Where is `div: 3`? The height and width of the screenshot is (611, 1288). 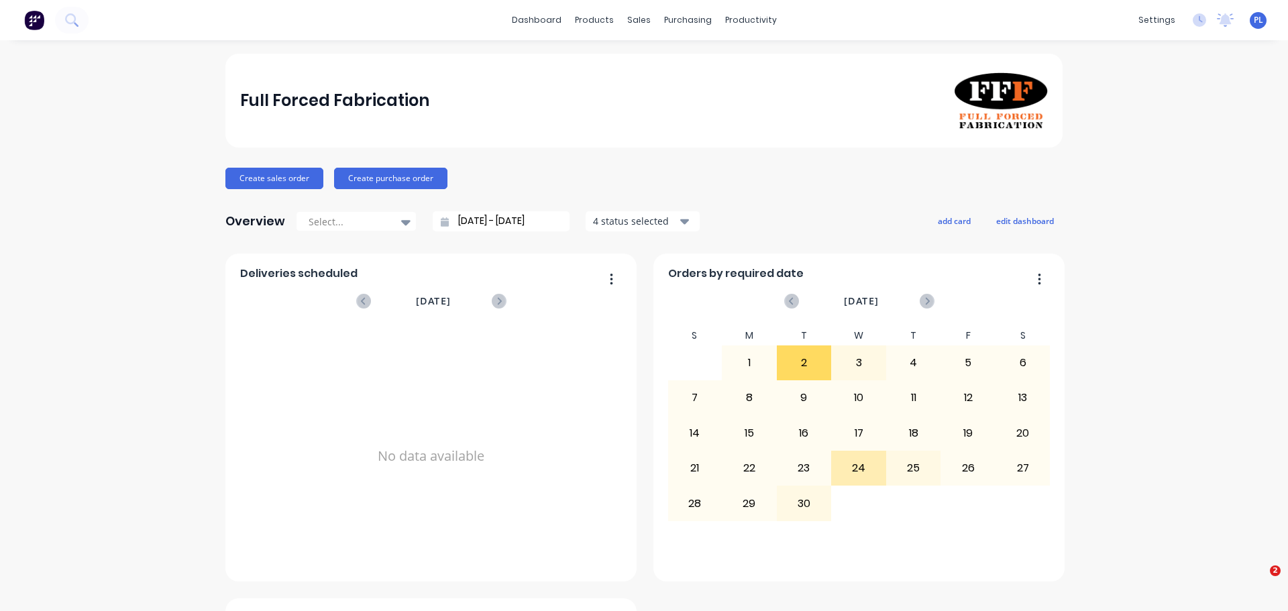
div: 3 is located at coordinates (859, 363).